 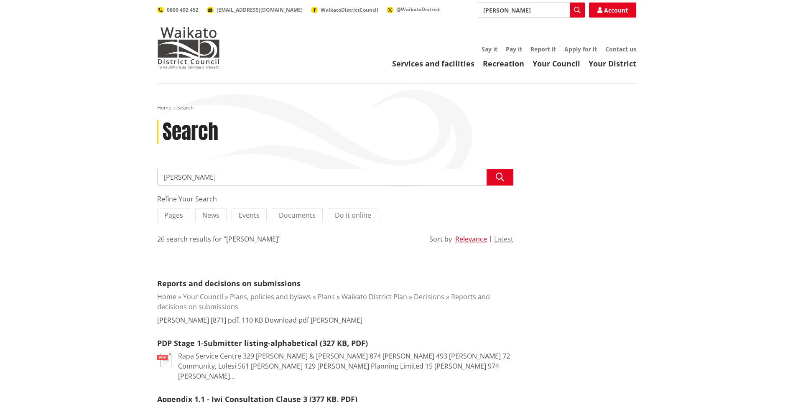 What do you see at coordinates (490, 49) in the screenshot?
I see `a: Say it` at bounding box center [490, 49].